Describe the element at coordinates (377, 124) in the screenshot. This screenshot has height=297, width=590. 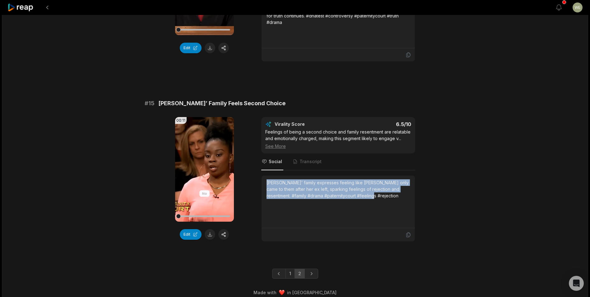
I see `div: 6.5 /10` at that location.